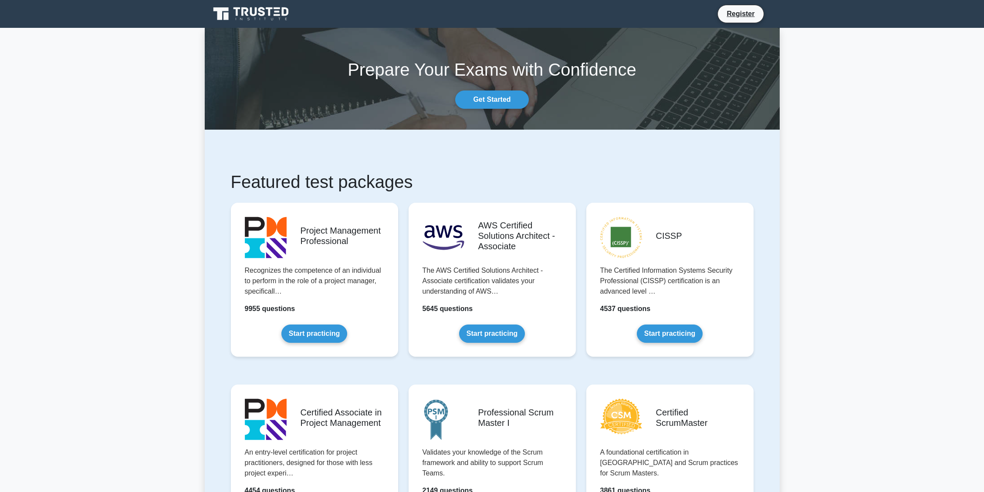 Image resolution: width=984 pixels, height=492 pixels. I want to click on a: Register, so click(740, 13).